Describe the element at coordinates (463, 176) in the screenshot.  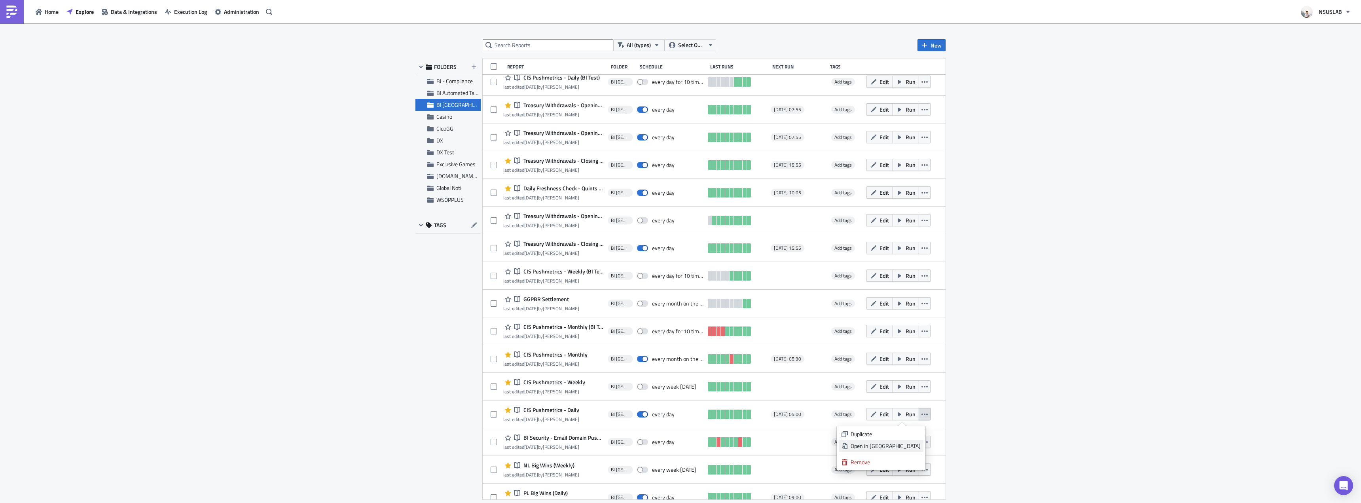
I see `span: GGPOKER.CA Noti` at that location.